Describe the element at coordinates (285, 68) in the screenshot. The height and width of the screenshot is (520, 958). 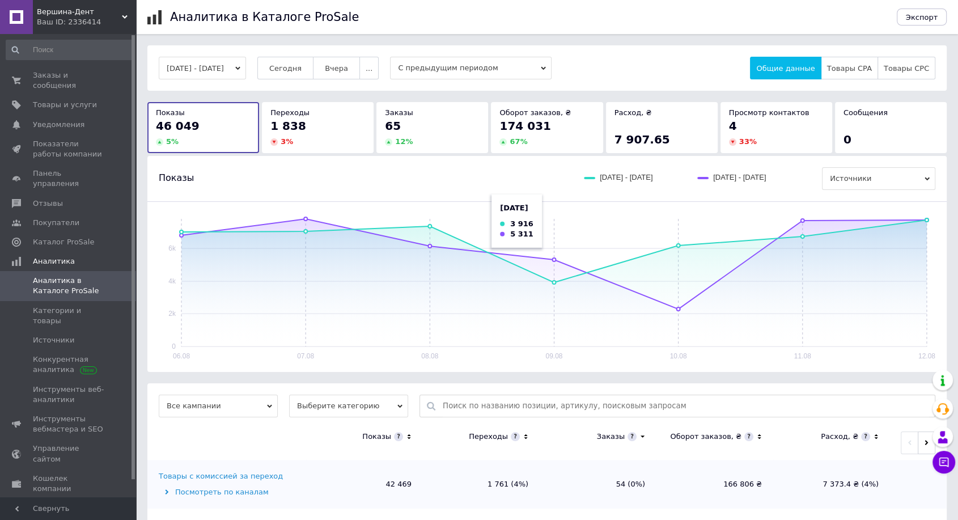
I see `button: Сегодня` at that location.